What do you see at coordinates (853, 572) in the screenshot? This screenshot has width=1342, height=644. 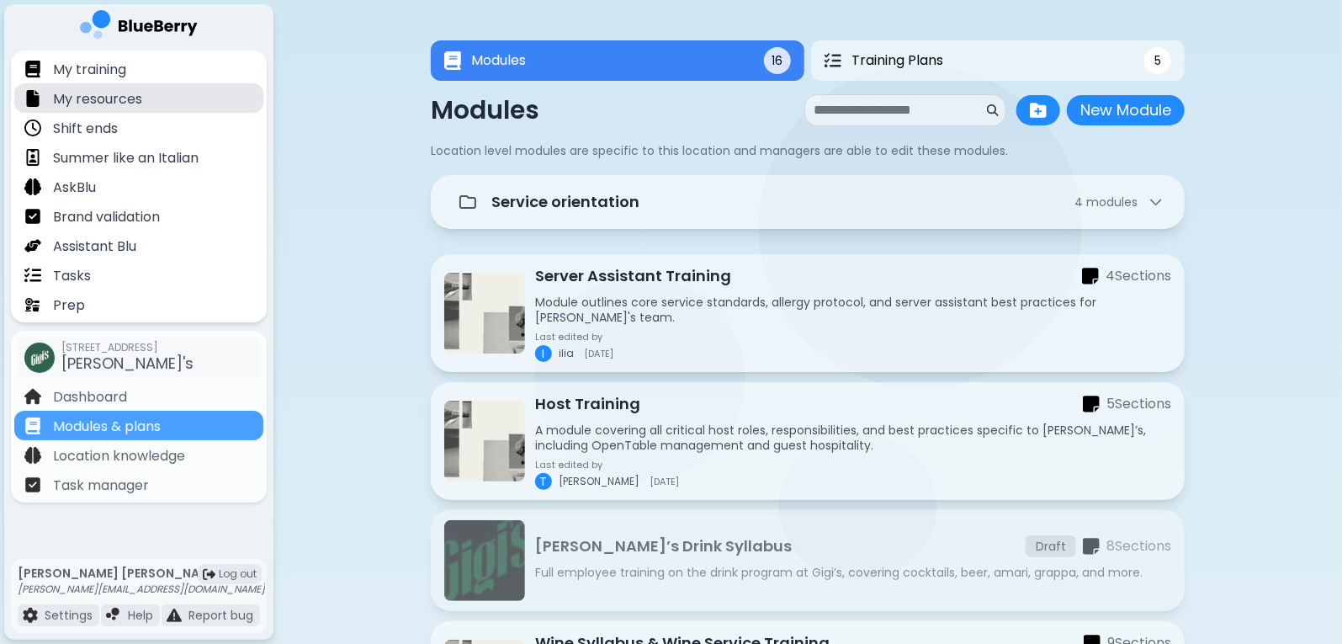 I see `p: Full employee training on the drink program at Gigi’s, covering cocktails, beer, amari, grappa, a...` at bounding box center [853, 572].